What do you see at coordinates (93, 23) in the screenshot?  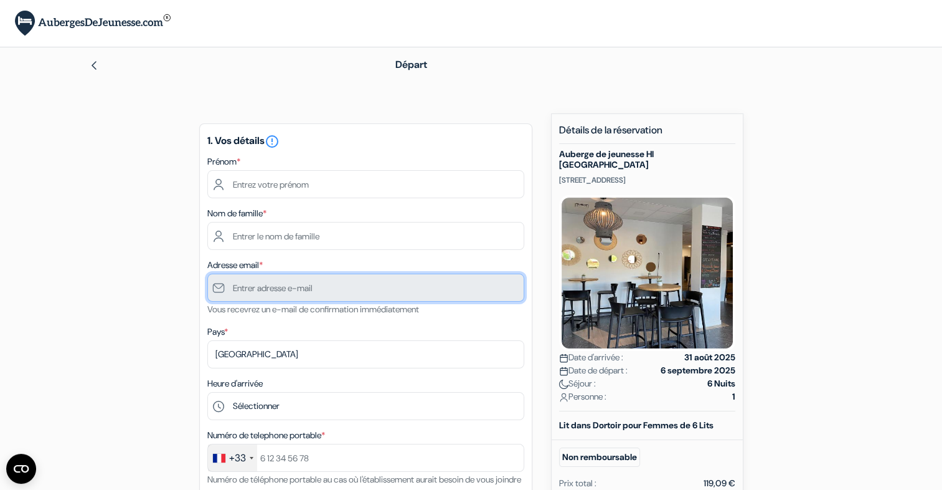 I see `img: AubergesDeJeunesse.com` at bounding box center [93, 23].